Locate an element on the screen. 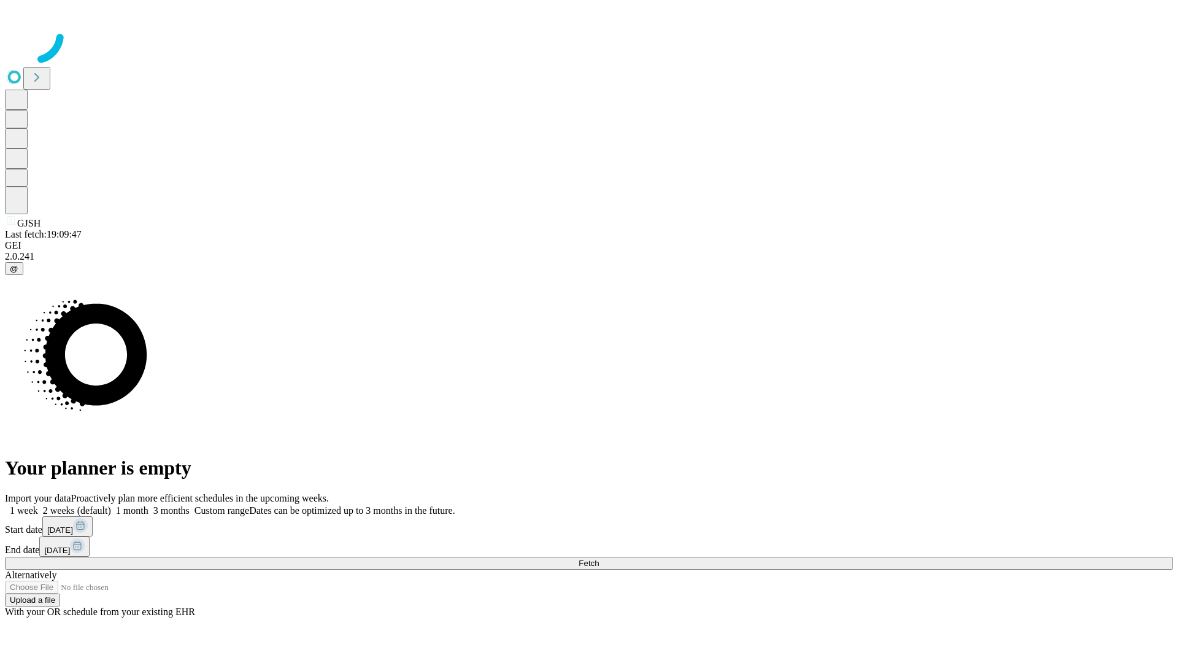 This screenshot has height=663, width=1178. span: 1 week is located at coordinates (24, 510).